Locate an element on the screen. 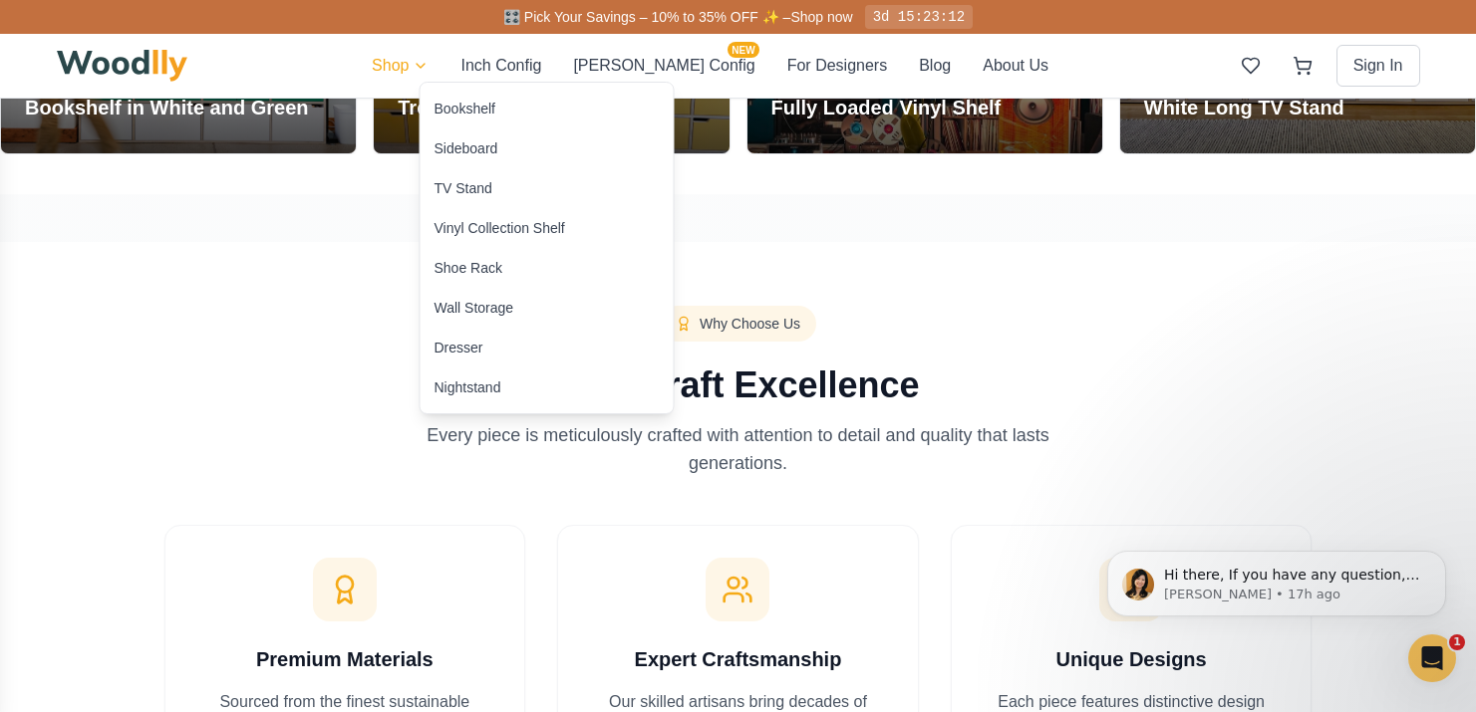 This screenshot has height=712, width=1476. div: Sideboard is located at coordinates (466, 148).